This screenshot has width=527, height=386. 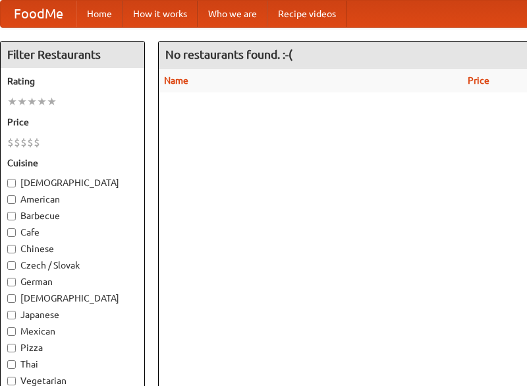 I want to click on h4: Filter Restaurants, so click(x=72, y=55).